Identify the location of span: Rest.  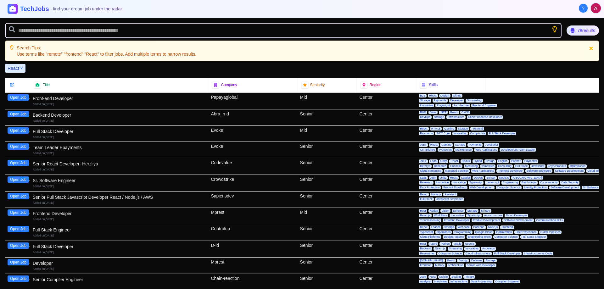
(423, 211).